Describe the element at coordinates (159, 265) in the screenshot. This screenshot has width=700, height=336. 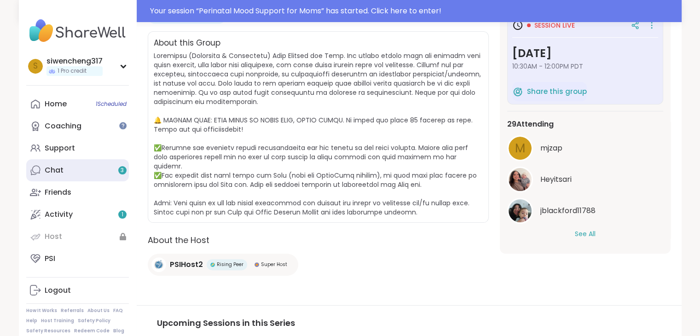
I see `img: PSIHost2` at that location.